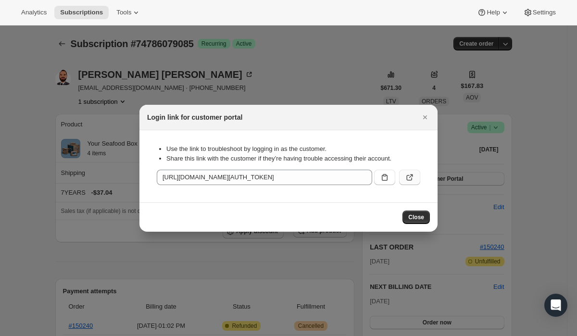 The width and height of the screenshot is (577, 336). What do you see at coordinates (556, 305) in the screenshot?
I see `div: Open Intercom Messenger` at bounding box center [556, 305].